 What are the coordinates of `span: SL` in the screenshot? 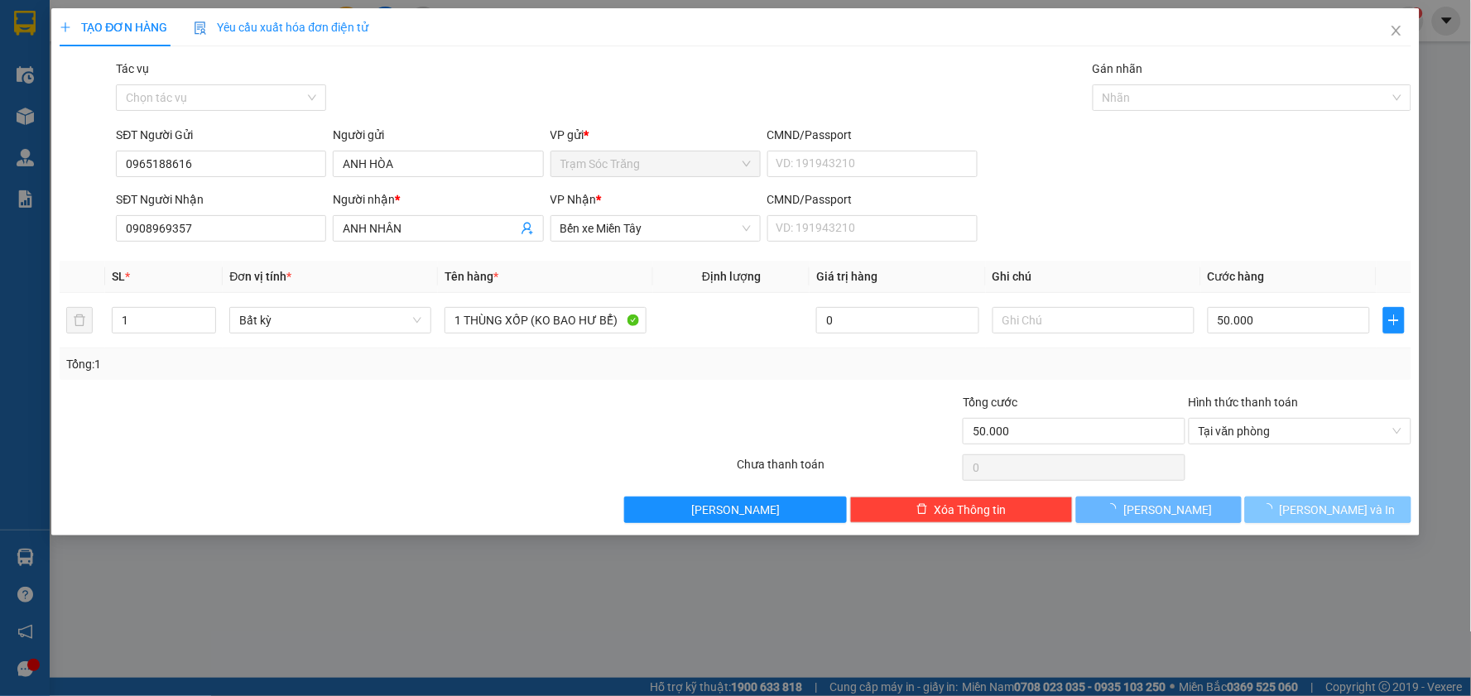 It's located at (118, 276).